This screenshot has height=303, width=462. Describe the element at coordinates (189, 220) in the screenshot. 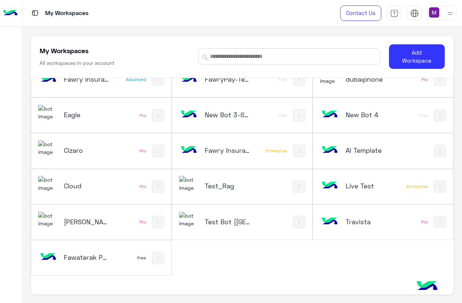

I see `img: 197426356791770` at that location.